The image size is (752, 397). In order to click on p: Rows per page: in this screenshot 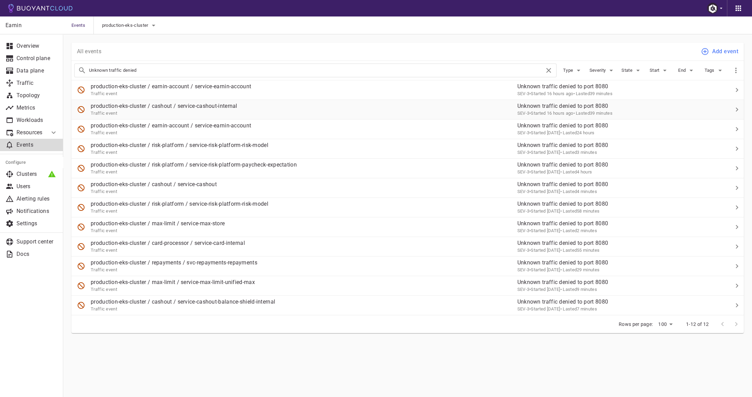, I will do `click(636, 324)`.